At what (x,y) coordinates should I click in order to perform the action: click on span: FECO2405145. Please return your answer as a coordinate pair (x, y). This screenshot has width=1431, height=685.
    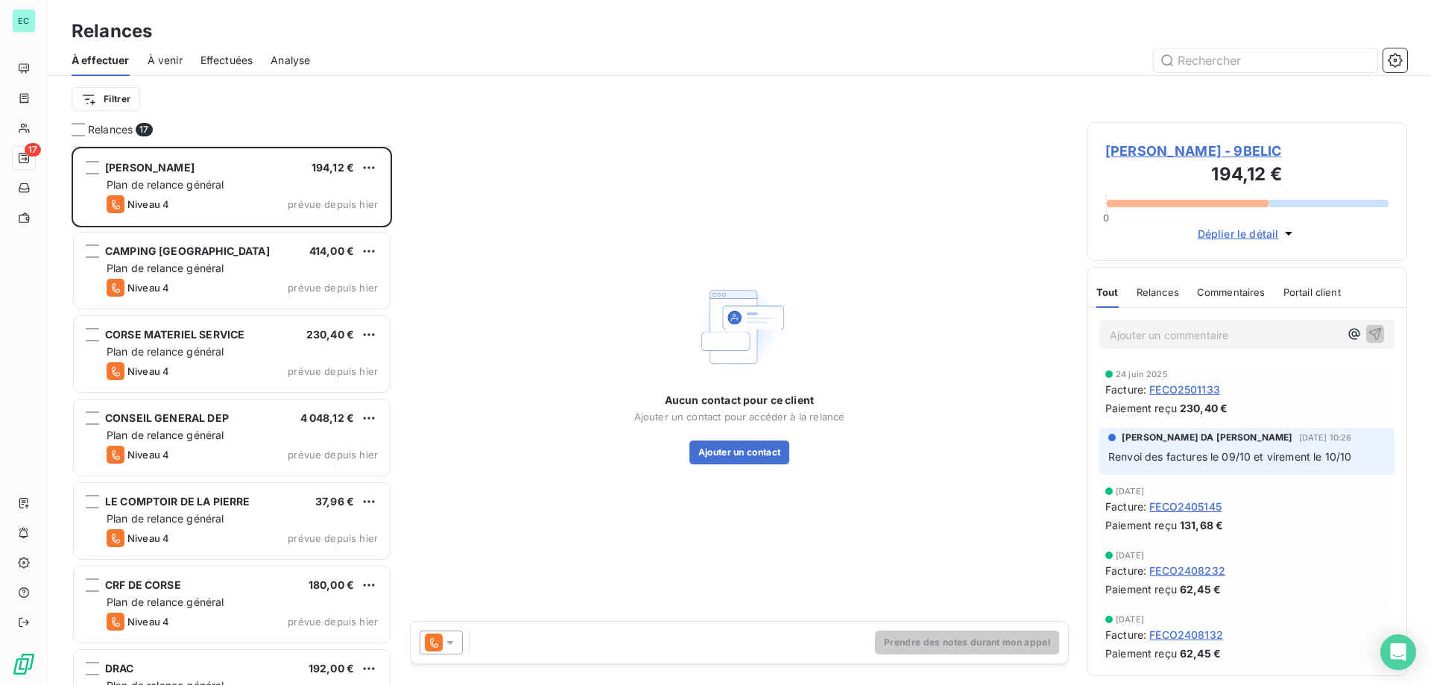
    Looking at the image, I should click on (1185, 506).